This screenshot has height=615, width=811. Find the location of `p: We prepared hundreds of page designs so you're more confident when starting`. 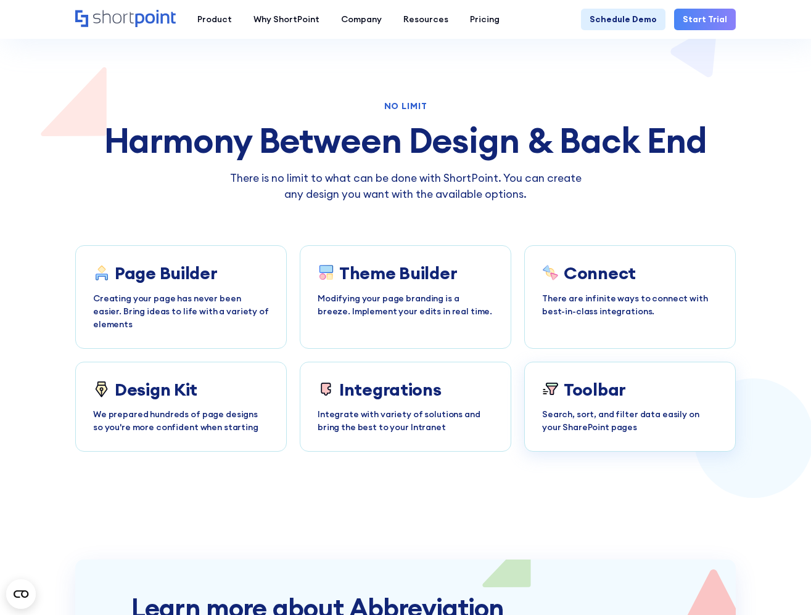

p: We prepared hundreds of page designs so you're more confident when starting is located at coordinates (181, 421).